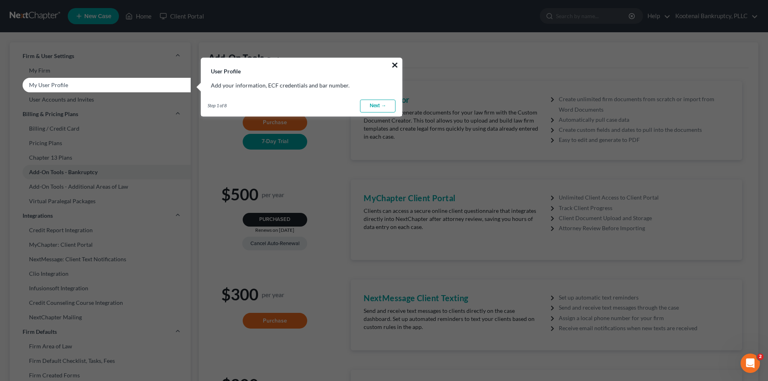 The image size is (768, 381). Describe the element at coordinates (217, 106) in the screenshot. I see `span: Step 1 of 8` at that location.